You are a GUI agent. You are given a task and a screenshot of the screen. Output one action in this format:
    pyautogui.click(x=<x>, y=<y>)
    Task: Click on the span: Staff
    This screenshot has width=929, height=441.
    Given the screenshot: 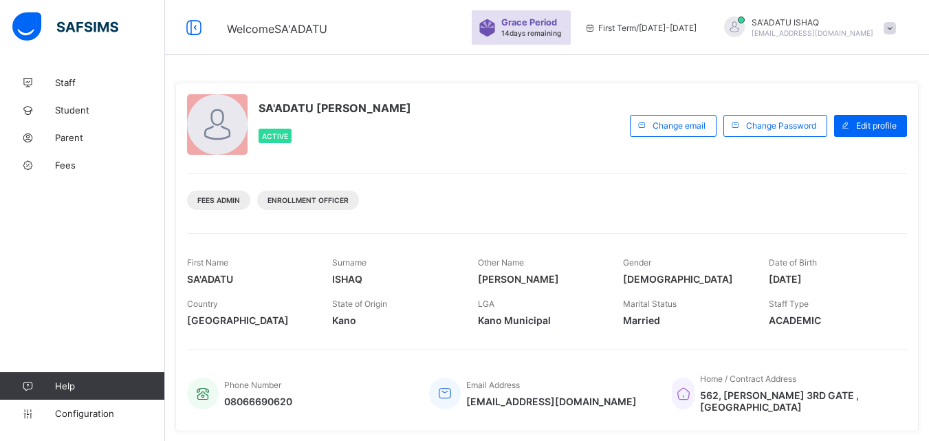 What is the action you would take?
    pyautogui.click(x=110, y=82)
    